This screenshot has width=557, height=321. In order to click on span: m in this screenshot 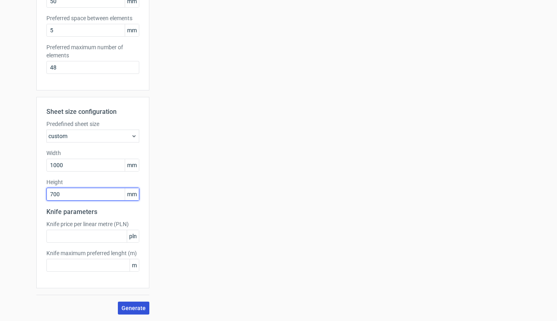, I will do `click(134, 265)`.